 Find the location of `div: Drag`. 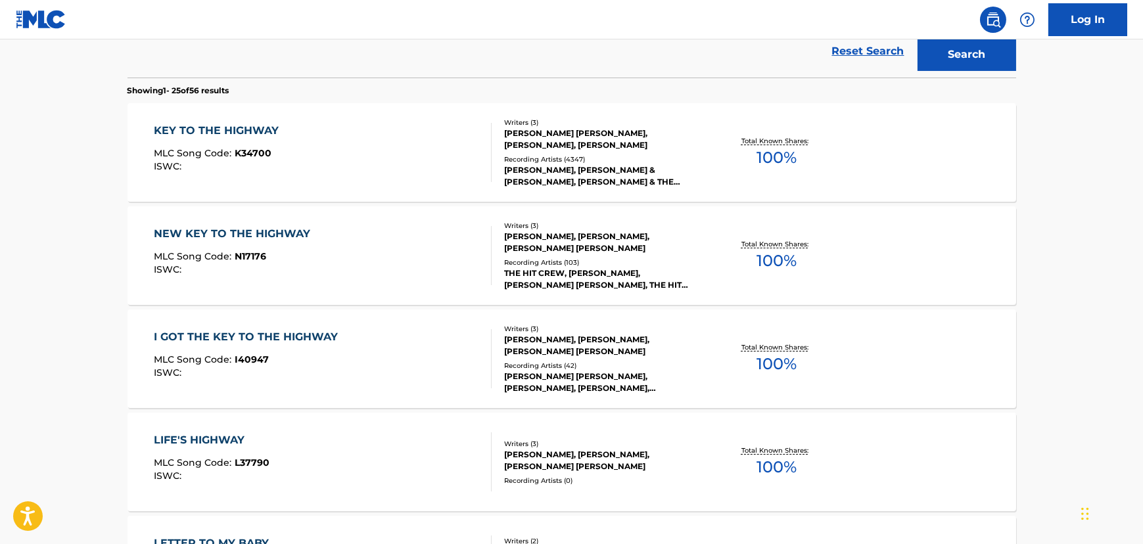

div: Drag is located at coordinates (1085, 514).